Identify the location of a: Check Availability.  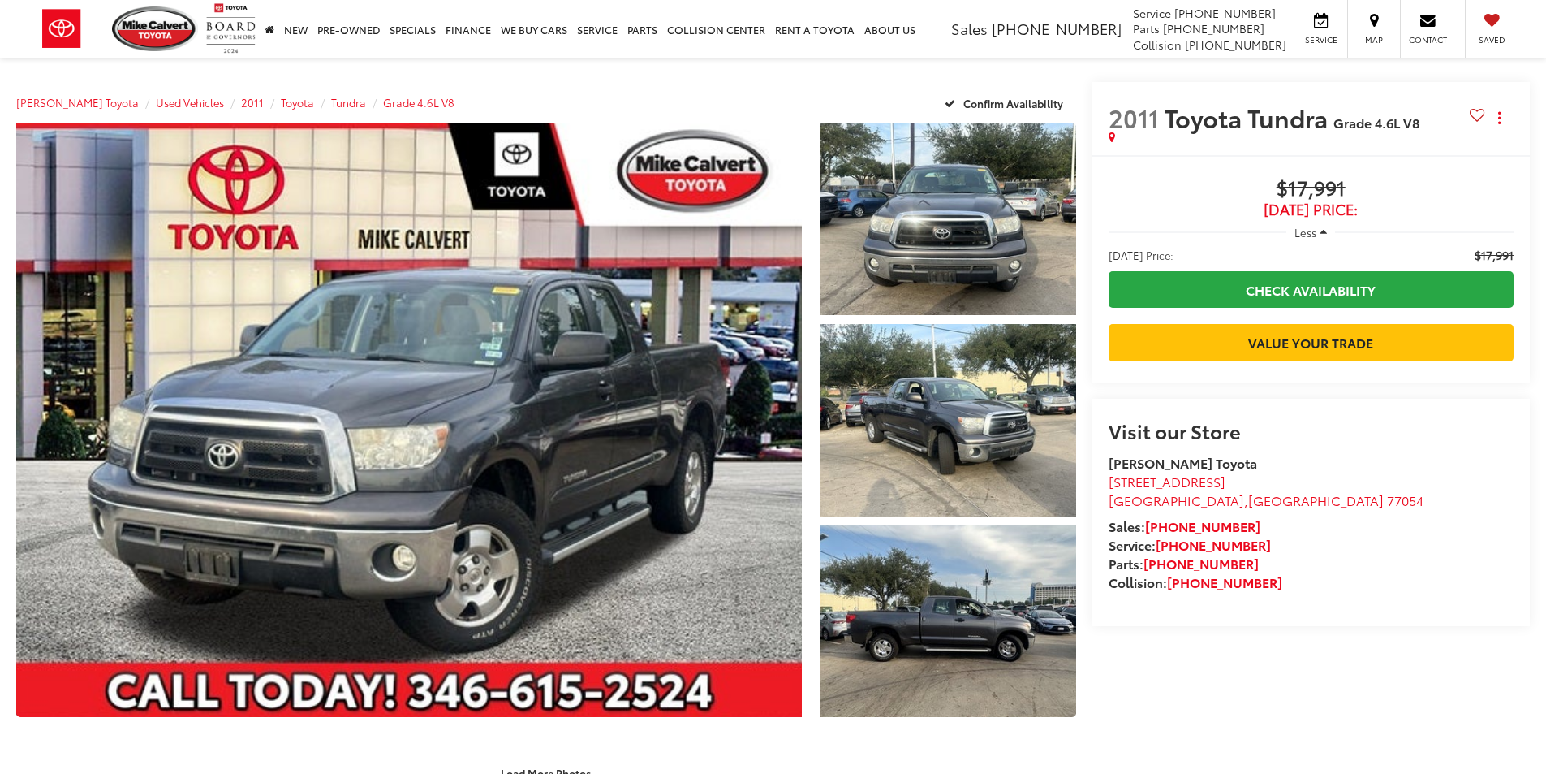
(1311, 289).